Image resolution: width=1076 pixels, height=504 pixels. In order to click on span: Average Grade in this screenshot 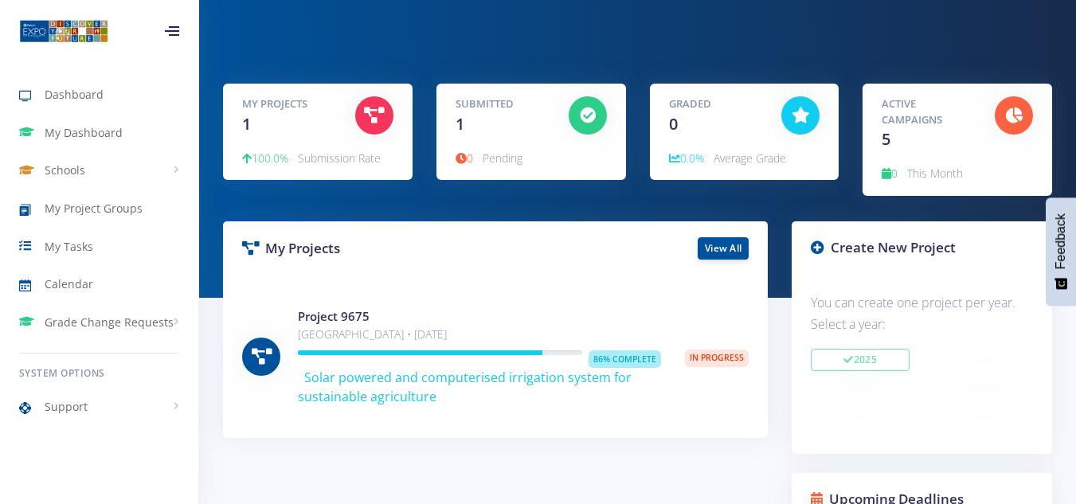, I will do `click(749, 158)`.